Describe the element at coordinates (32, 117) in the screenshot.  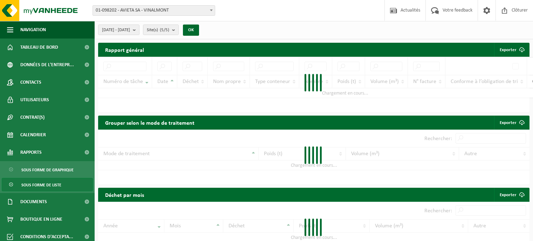
I see `span: Contrat(s)` at that location.